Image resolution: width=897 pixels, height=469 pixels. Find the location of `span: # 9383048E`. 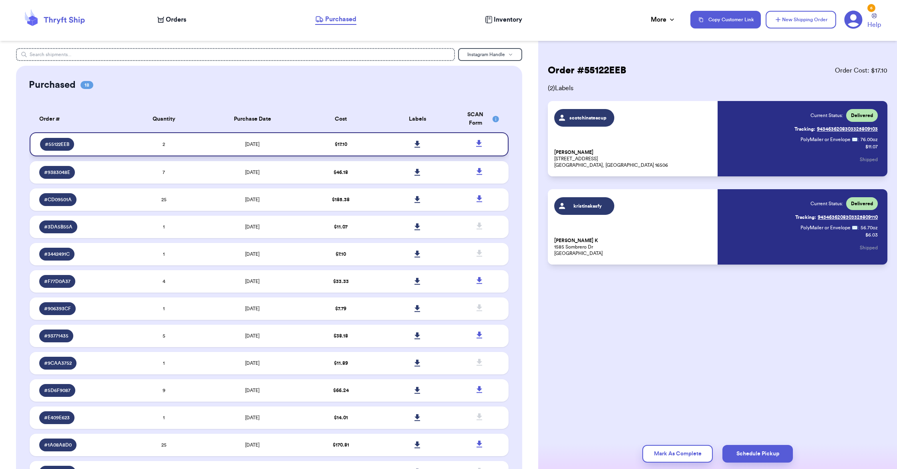

span: # 9383048E is located at coordinates (57, 172).